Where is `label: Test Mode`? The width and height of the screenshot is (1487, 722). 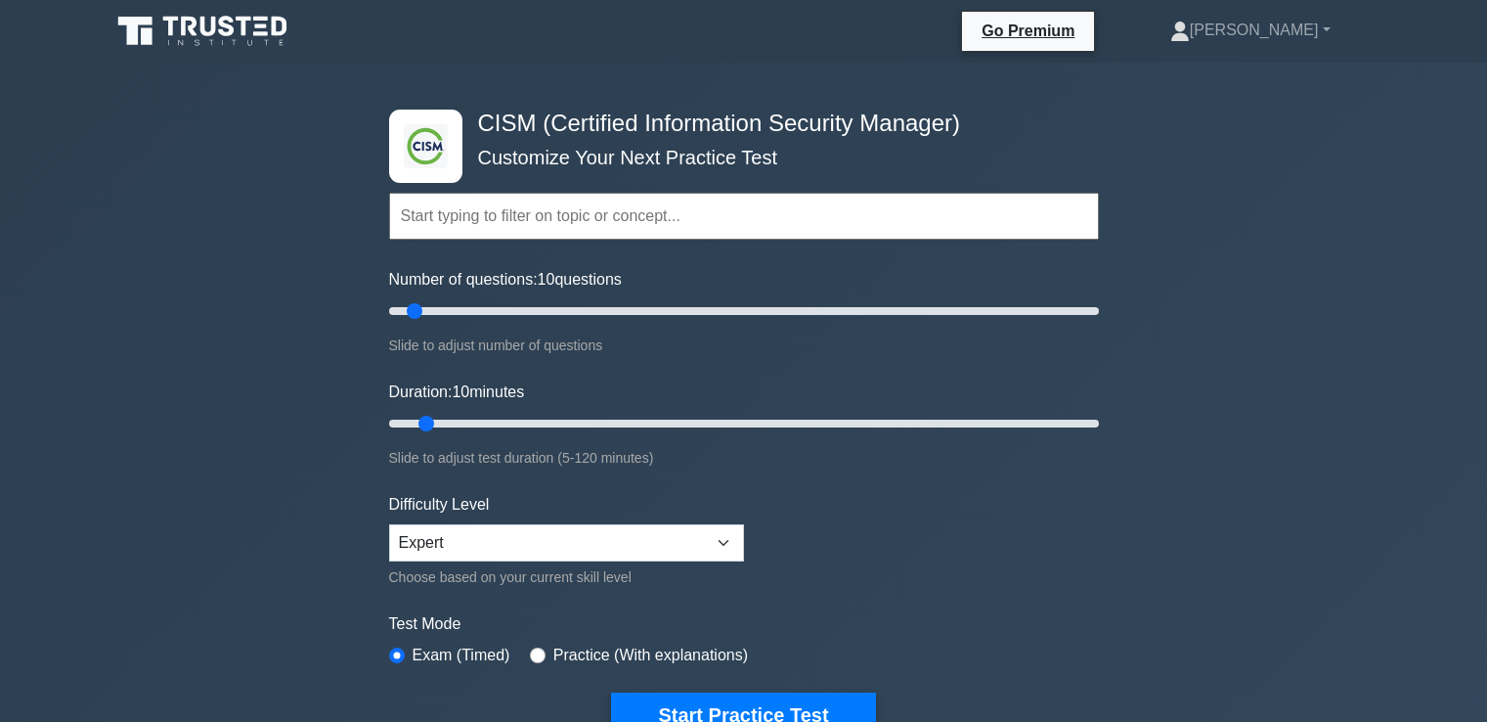 label: Test Mode is located at coordinates (744, 624).